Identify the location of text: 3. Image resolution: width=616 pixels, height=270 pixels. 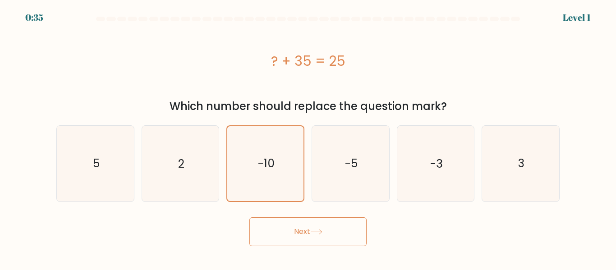
(522, 163).